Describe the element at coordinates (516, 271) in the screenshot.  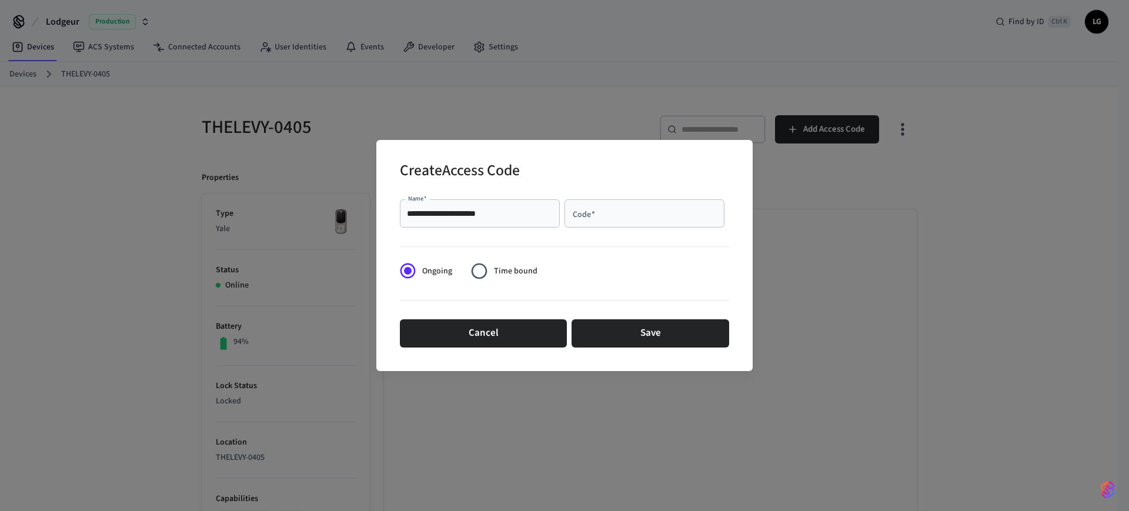
I see `span: Time bound` at that location.